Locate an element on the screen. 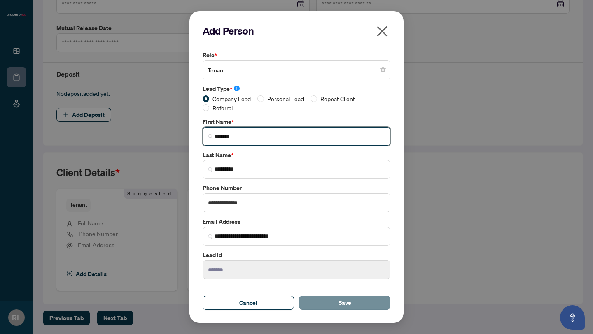  label: Phone Number is located at coordinates (297, 188).